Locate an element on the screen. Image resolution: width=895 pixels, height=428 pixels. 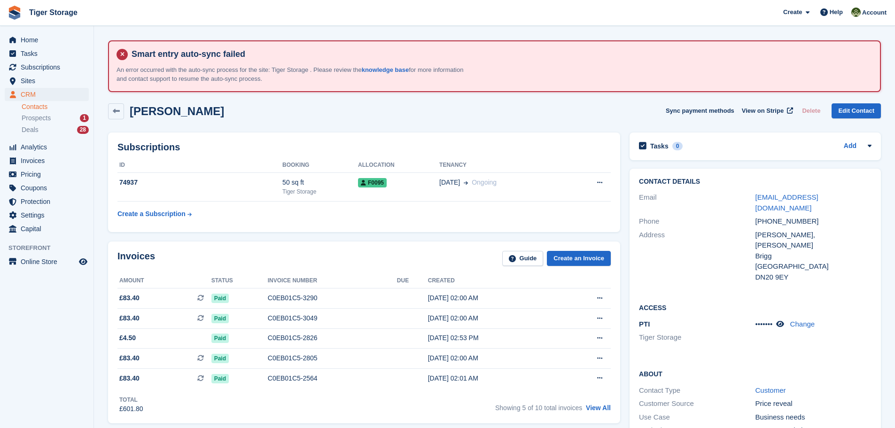
div: Phone is located at coordinates (697, 221).